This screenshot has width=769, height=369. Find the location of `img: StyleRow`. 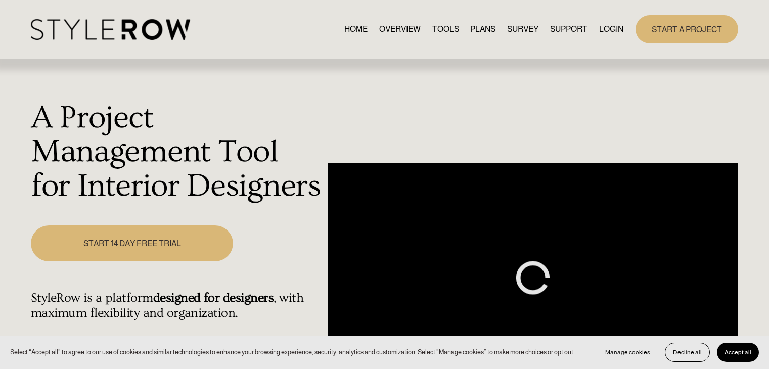

img: StyleRow is located at coordinates (110, 29).